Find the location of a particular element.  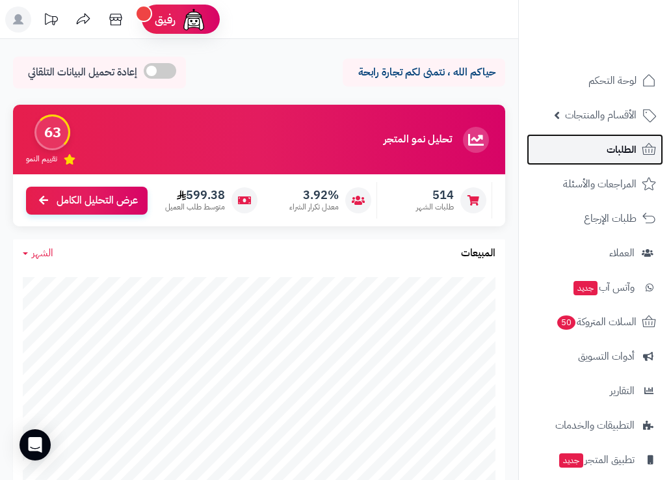

span: لوحة التحكم is located at coordinates (612, 81).